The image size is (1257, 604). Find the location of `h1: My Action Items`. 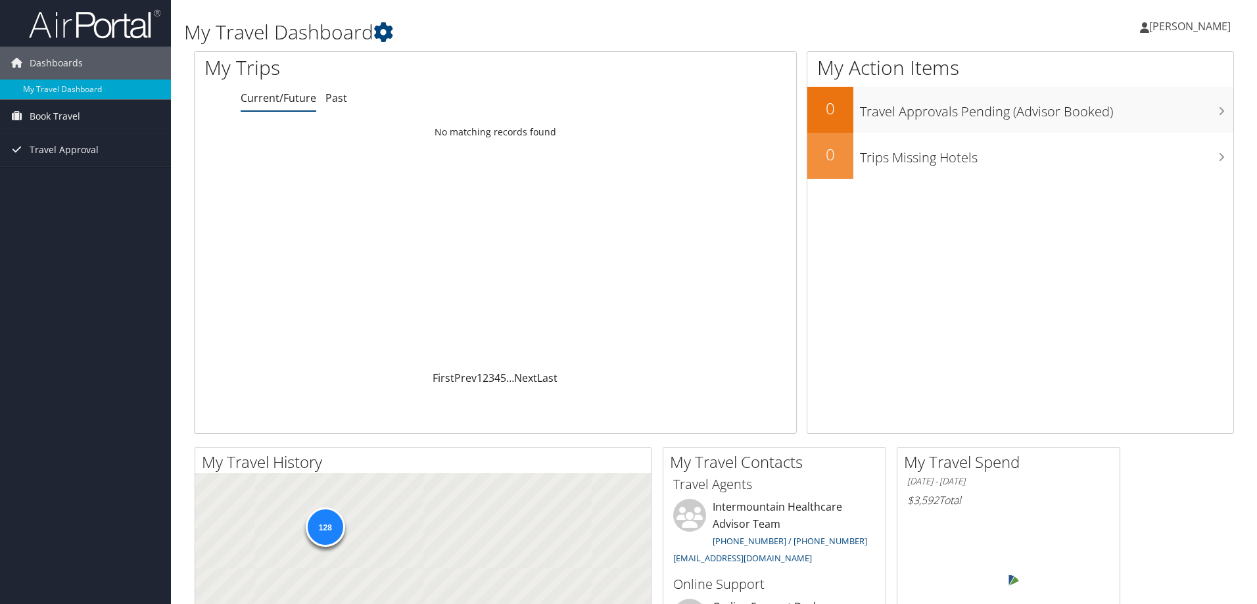

h1: My Action Items is located at coordinates (1020, 68).